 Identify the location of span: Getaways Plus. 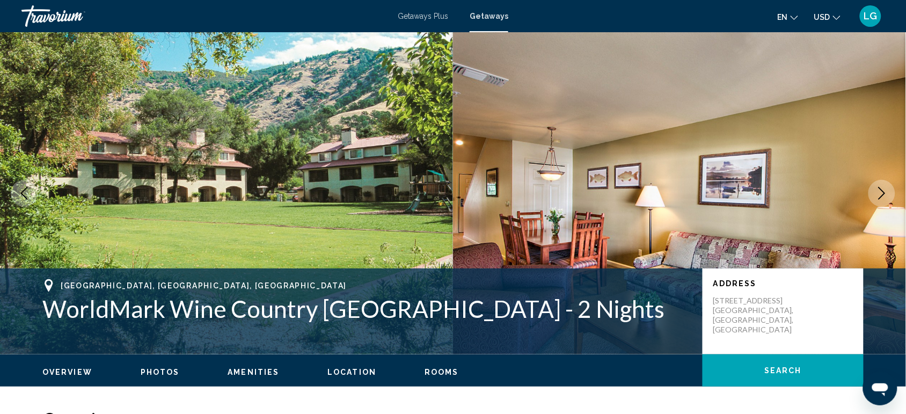
(423, 16).